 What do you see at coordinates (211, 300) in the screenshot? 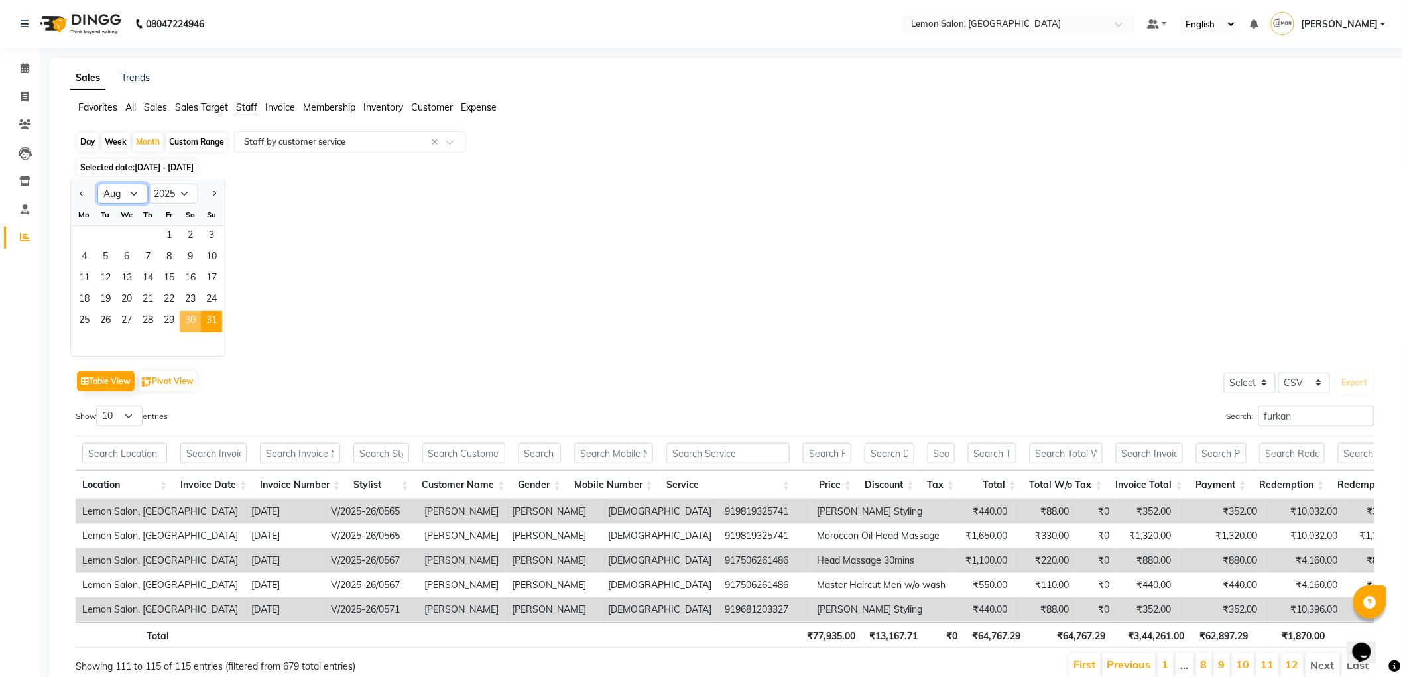
I see `div: Sunday, August 24, 2025` at bounding box center [211, 300].